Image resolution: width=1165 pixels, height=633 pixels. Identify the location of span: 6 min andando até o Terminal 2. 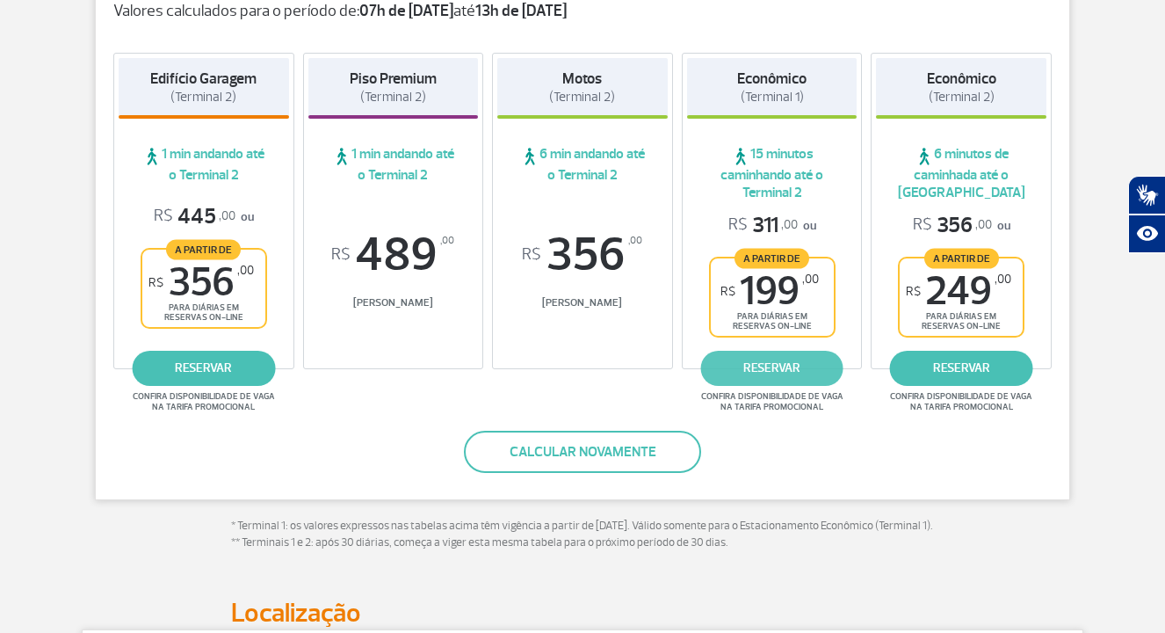
(582, 164).